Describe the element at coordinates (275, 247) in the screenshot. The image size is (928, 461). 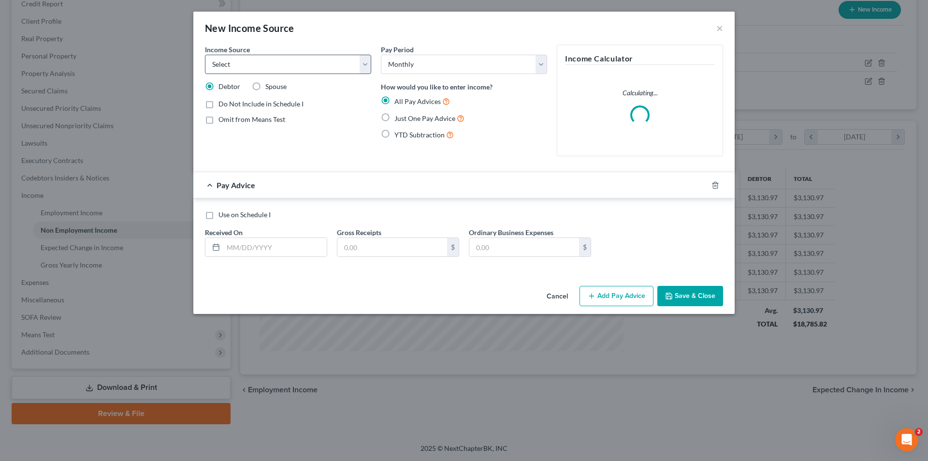
I see `input: MM/DD/YYYY` at that location.